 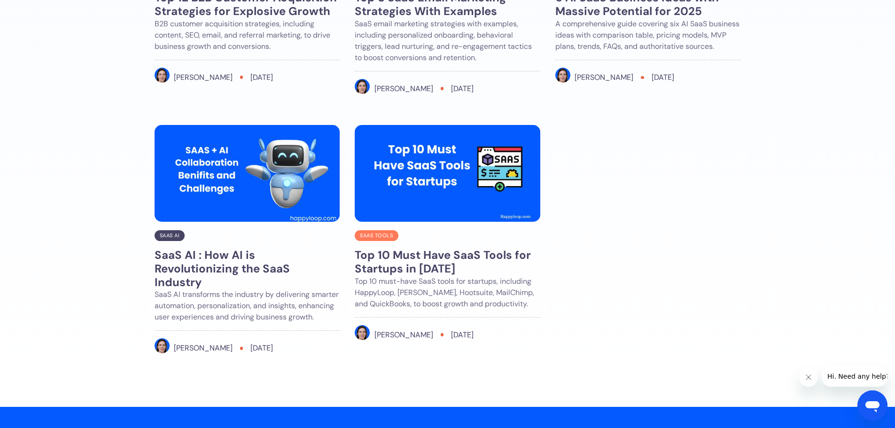 What do you see at coordinates (247, 305) in the screenshot?
I see `a: SaaS AI : How AI is Revolutionizing the SaaS IndustrySaaS AI transforms the industry by deliverin...` at bounding box center [247, 305].